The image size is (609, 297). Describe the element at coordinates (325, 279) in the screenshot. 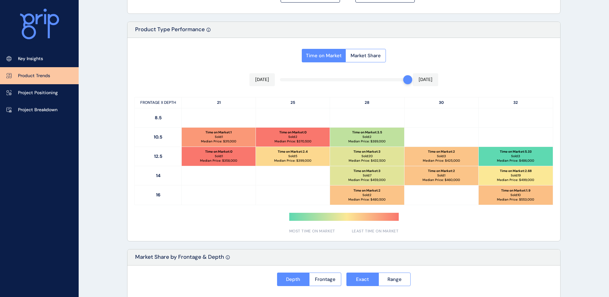

I see `span: Frontage` at that location.